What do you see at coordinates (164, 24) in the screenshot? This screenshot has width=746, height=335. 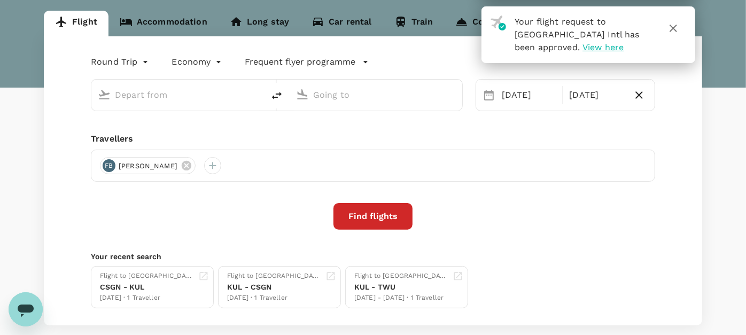 I see `a: Accommodation` at bounding box center [164, 24].